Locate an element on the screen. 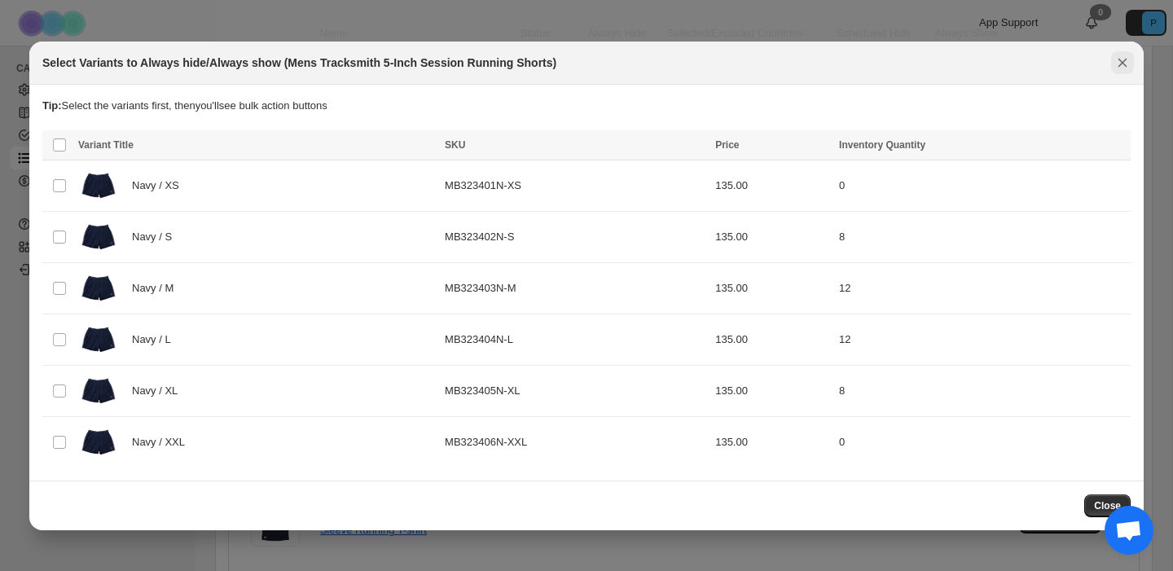 This screenshot has height=571, width=1173. span: Price is located at coordinates (727, 145).